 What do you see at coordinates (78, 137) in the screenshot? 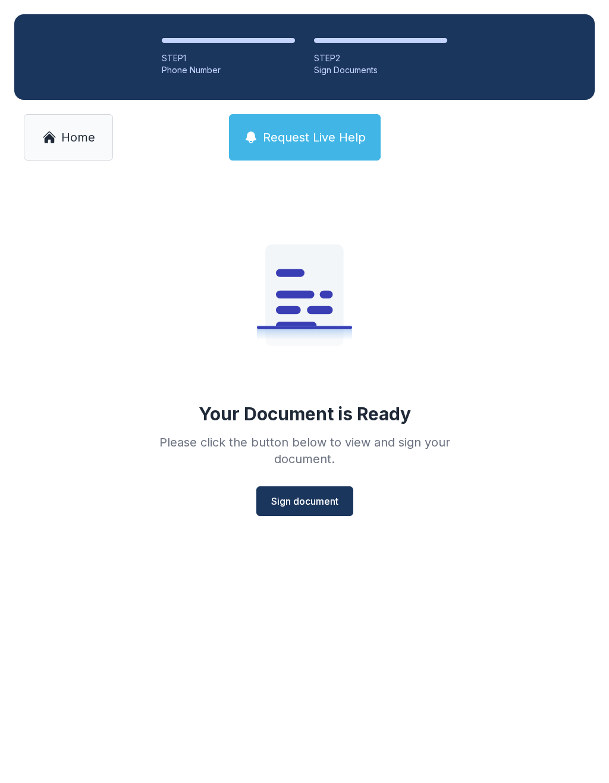
I see `span: Home` at bounding box center [78, 137].